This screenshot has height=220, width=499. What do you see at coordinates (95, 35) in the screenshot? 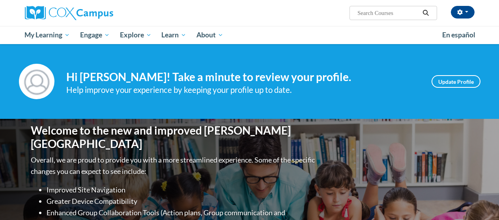
I see `a: Engage` at bounding box center [95, 35].